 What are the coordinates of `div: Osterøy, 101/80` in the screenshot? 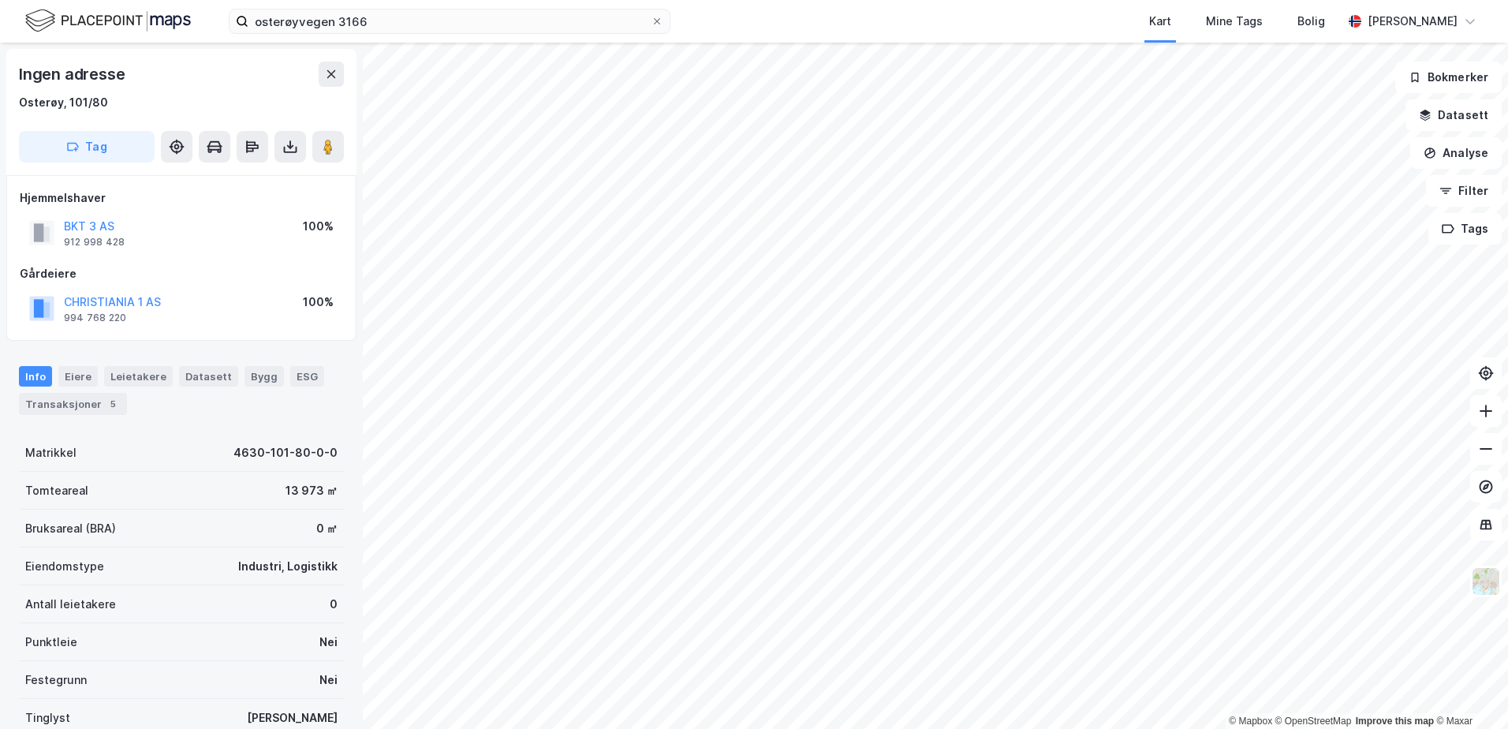 It's located at (63, 103).